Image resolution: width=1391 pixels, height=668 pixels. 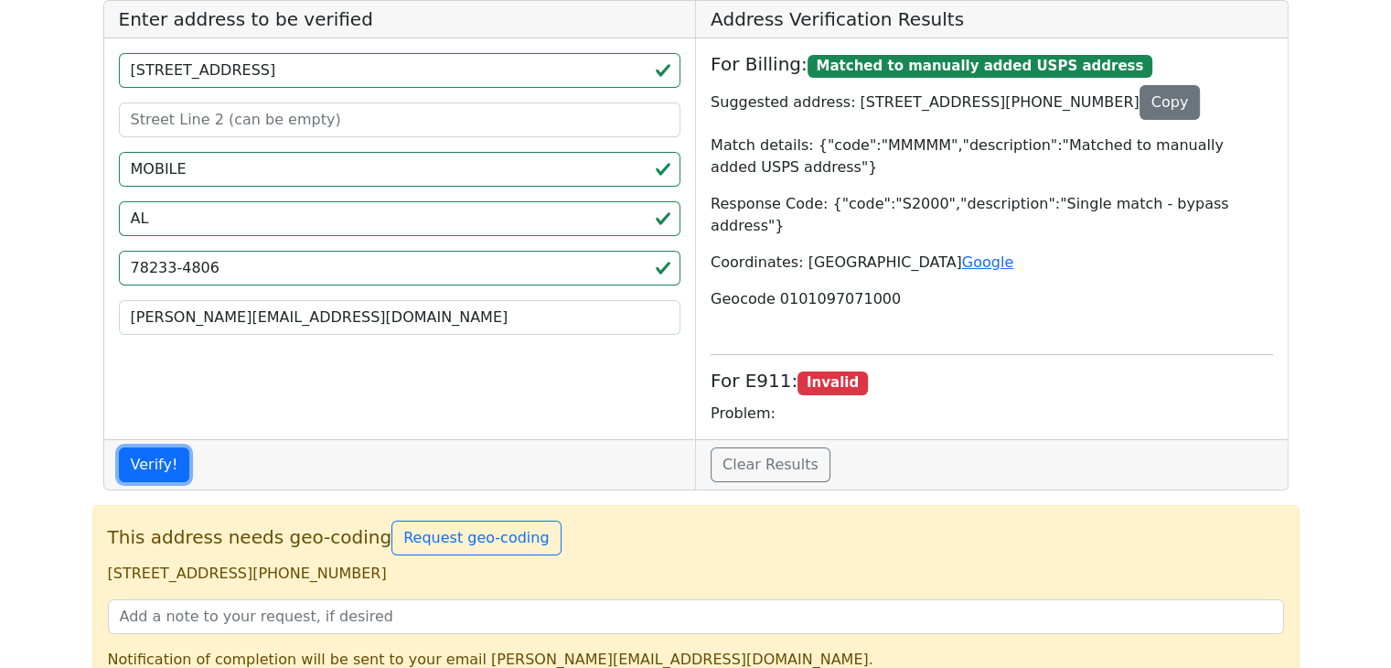 What do you see at coordinates (991, 381) in the screenshot?
I see `h5: For E911:` at bounding box center [991, 381].